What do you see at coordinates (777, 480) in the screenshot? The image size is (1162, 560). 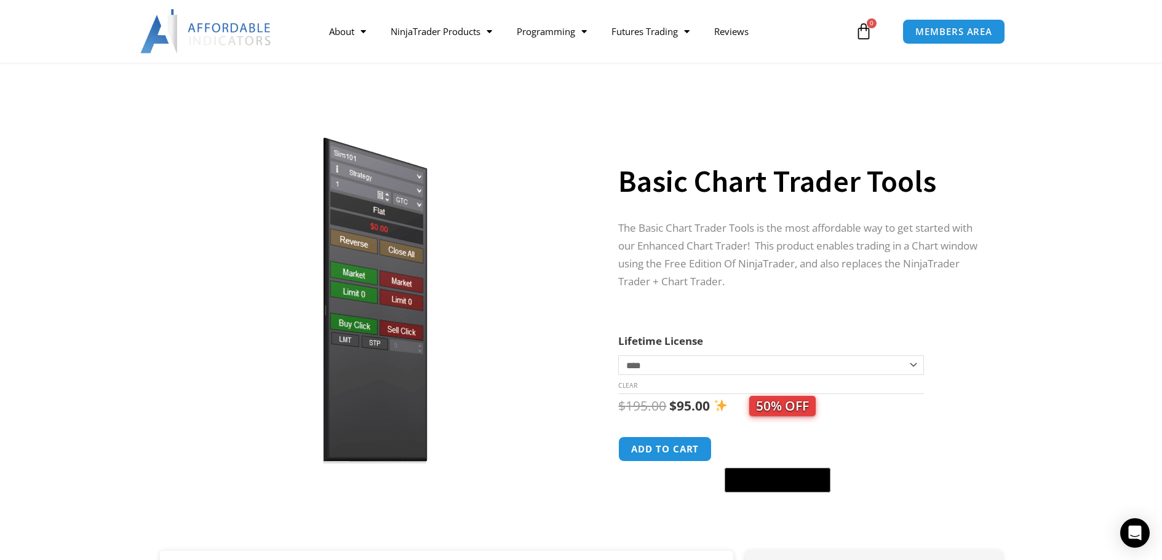 I see `button: Buy with GPay` at bounding box center [777, 480].